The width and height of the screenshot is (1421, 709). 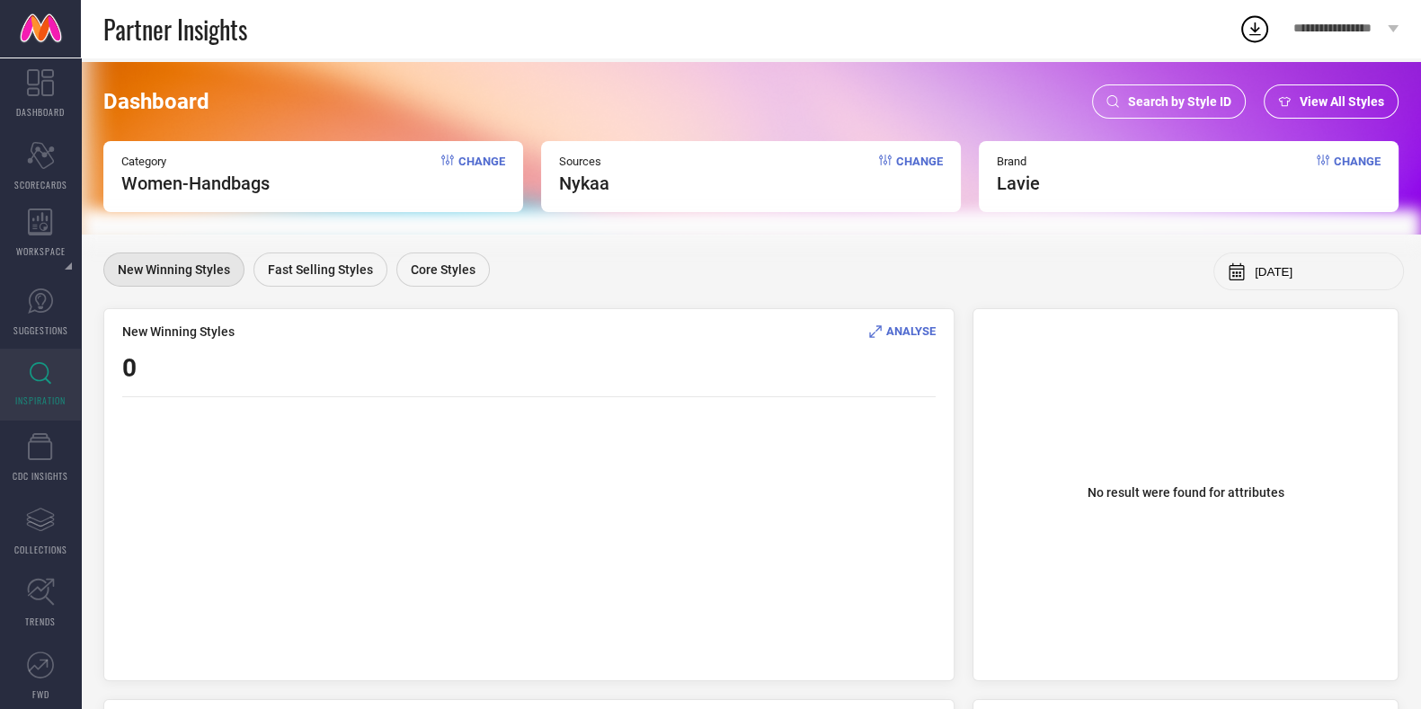 I want to click on span: View All Styles, so click(x=1342, y=102).